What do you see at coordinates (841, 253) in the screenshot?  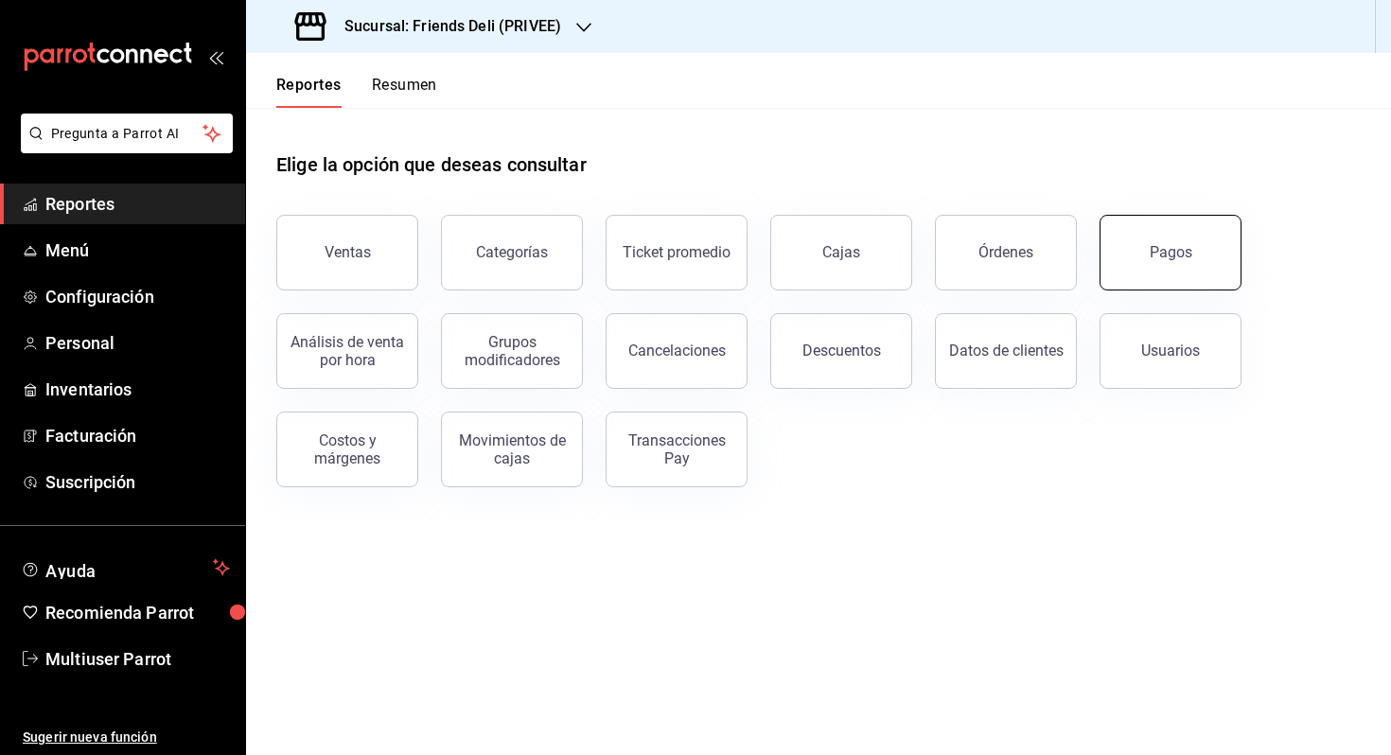 I see `button: Cajas` at bounding box center [841, 253].